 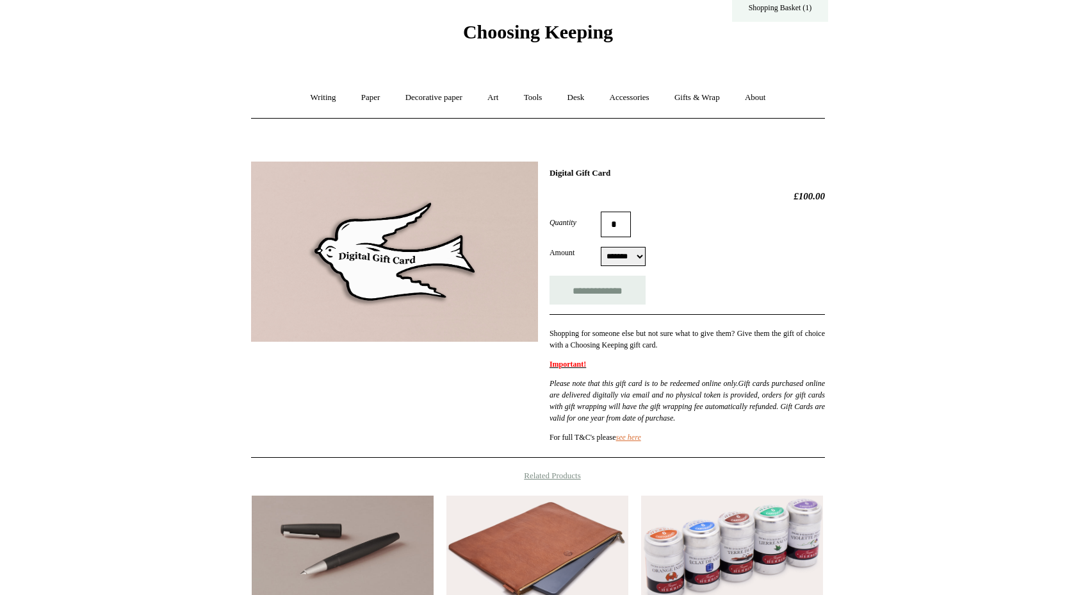 What do you see at coordinates (755, 97) in the screenshot?
I see `a: About` at bounding box center [755, 97].